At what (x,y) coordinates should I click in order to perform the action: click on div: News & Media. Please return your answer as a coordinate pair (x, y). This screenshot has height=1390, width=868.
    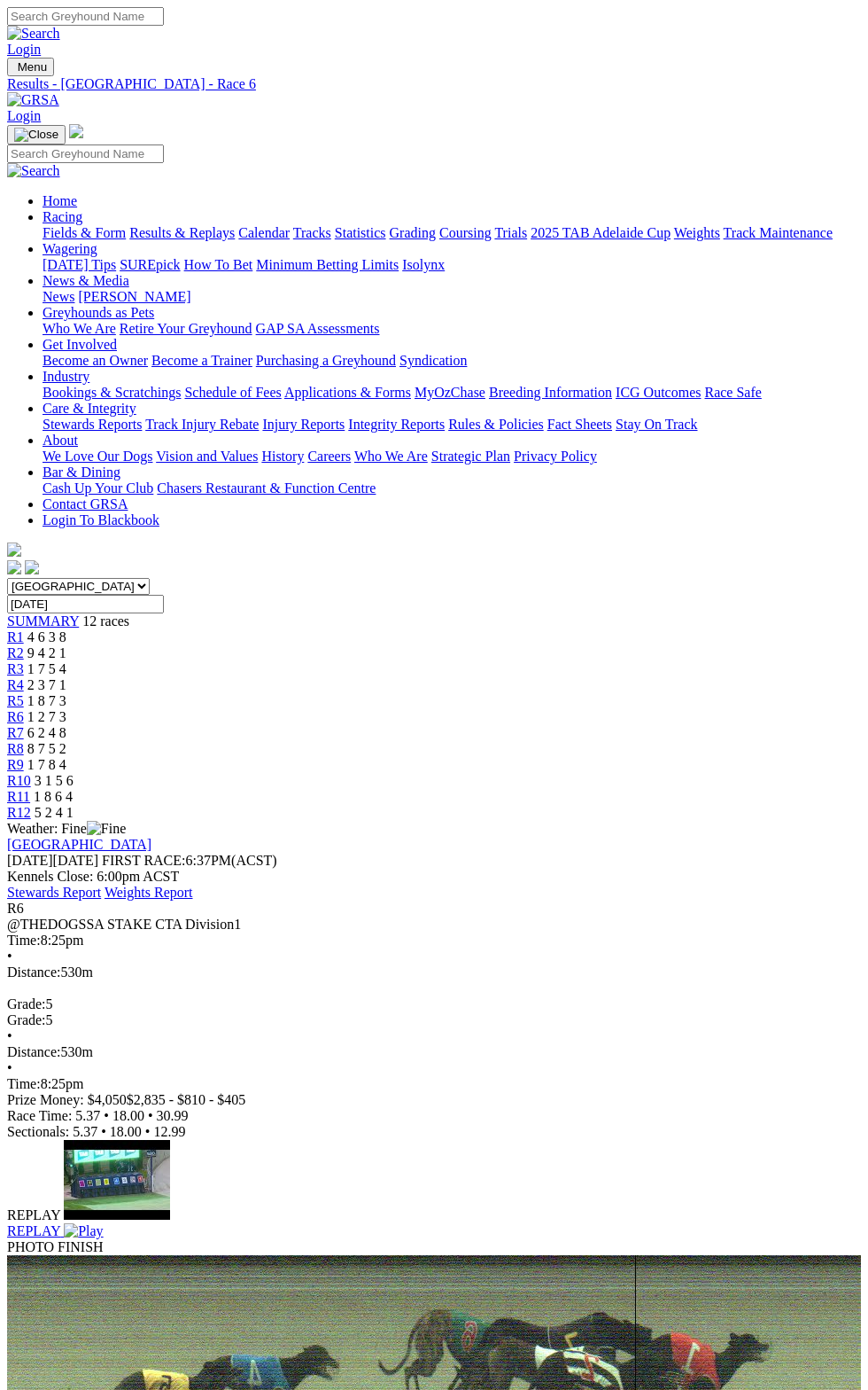
    Looking at the image, I should click on (451, 297).